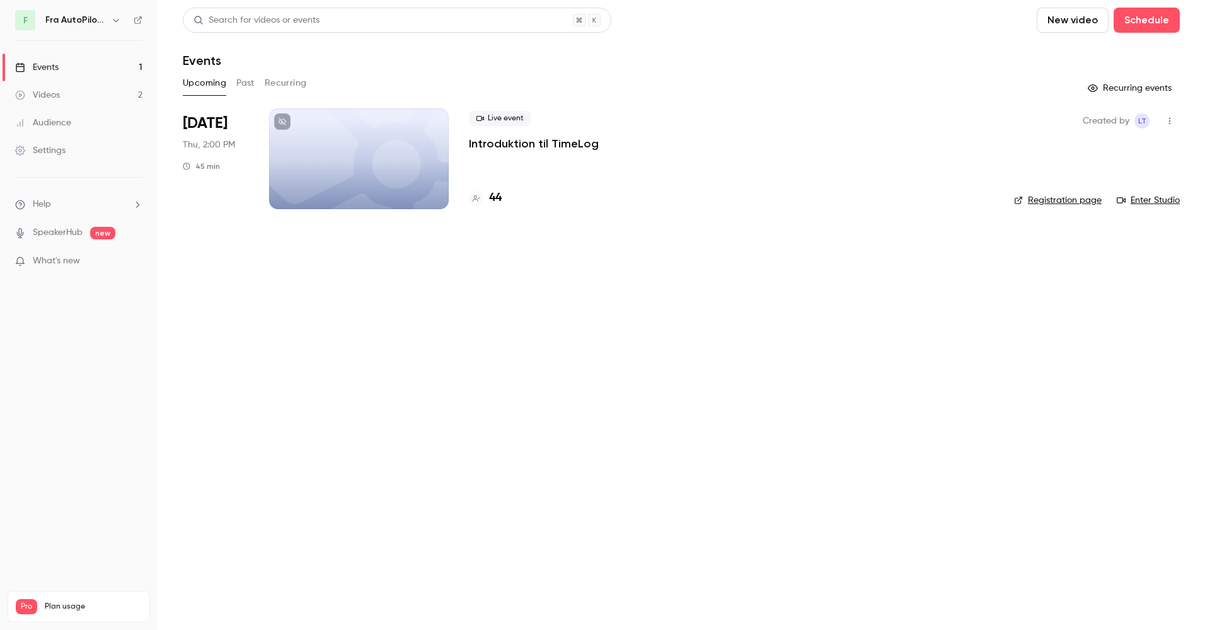 The width and height of the screenshot is (1205, 630). I want to click on div: 45 min, so click(201, 166).